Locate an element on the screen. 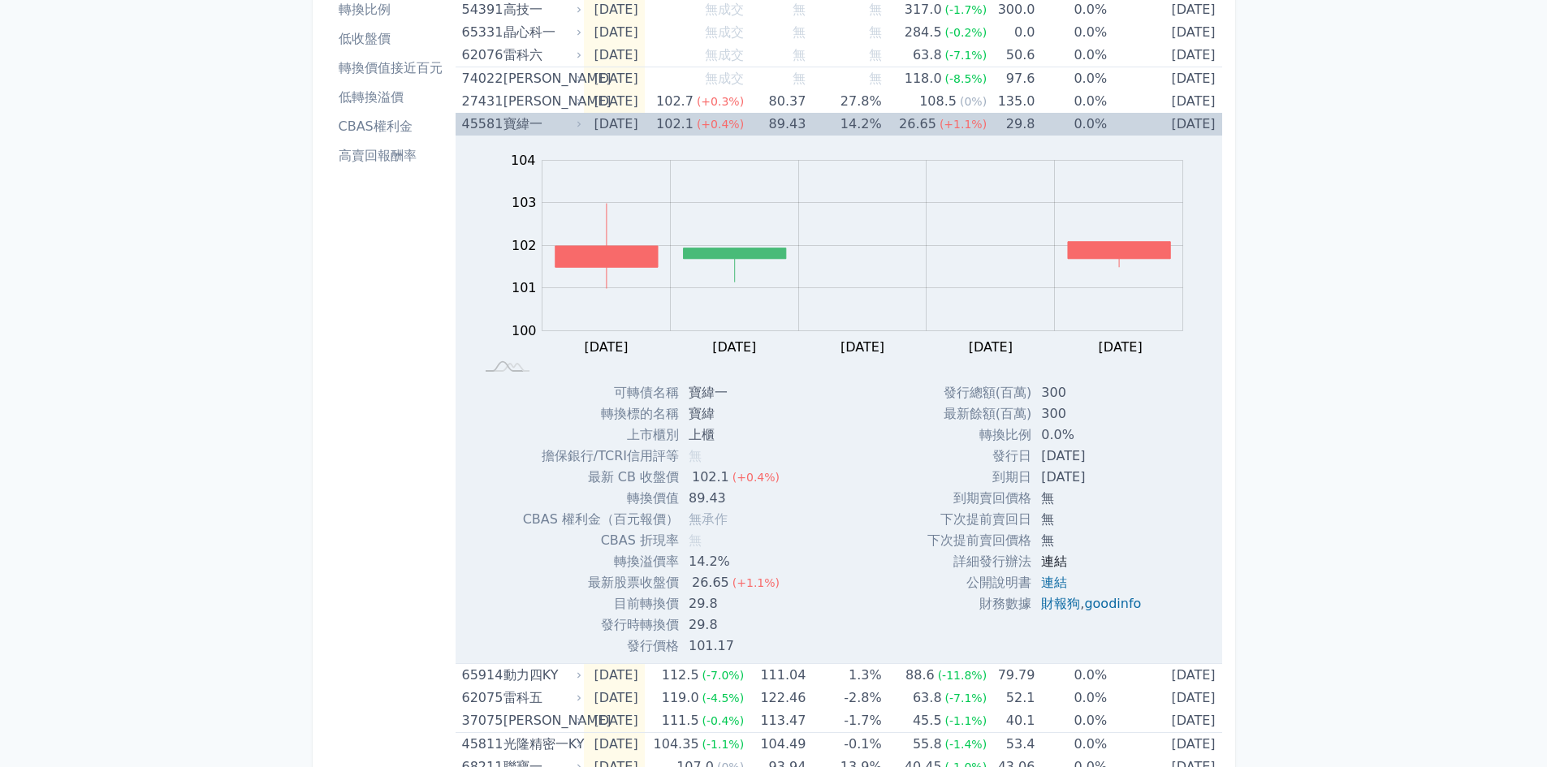 The image size is (1547, 767). span: (-1.1%) is located at coordinates (966, 721).